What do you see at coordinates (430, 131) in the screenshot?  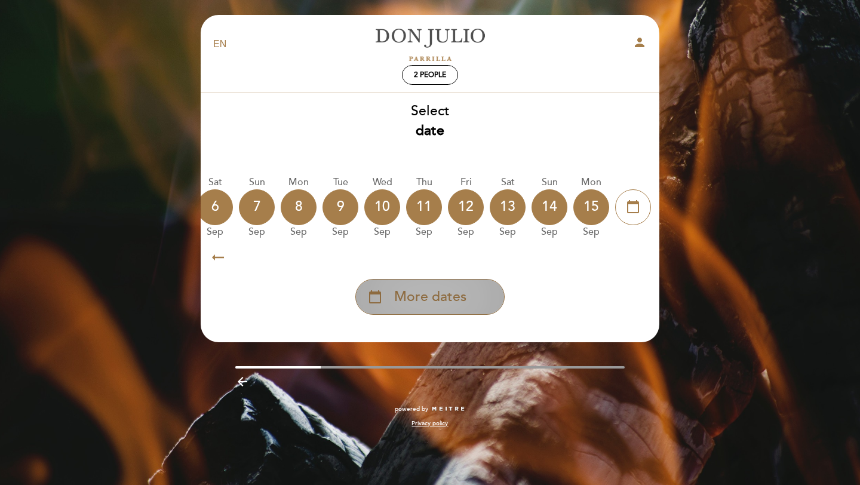 I see `b: date` at bounding box center [430, 131].